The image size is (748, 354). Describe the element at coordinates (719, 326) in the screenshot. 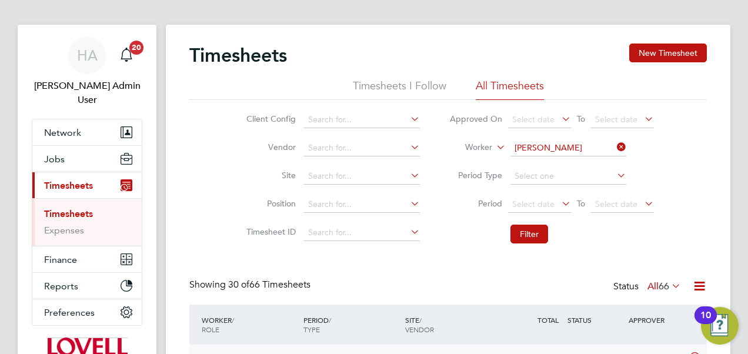

I see `button: Open Resource Center, 10 new notifications` at that location.